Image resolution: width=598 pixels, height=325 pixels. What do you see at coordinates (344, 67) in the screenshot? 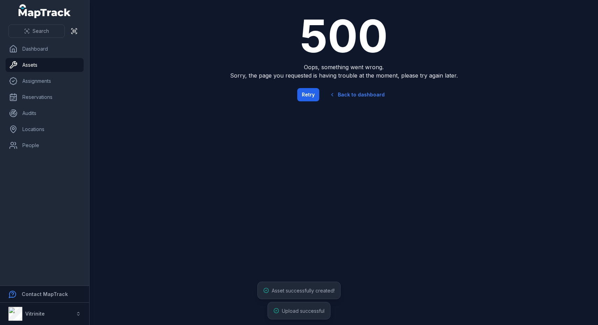
I see `span: Oops, something went wrong.` at bounding box center [344, 67].